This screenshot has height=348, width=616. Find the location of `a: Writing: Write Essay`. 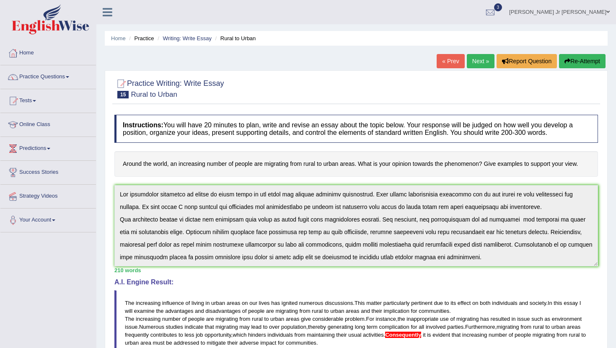

a: Writing: Write Essay is located at coordinates (187, 38).